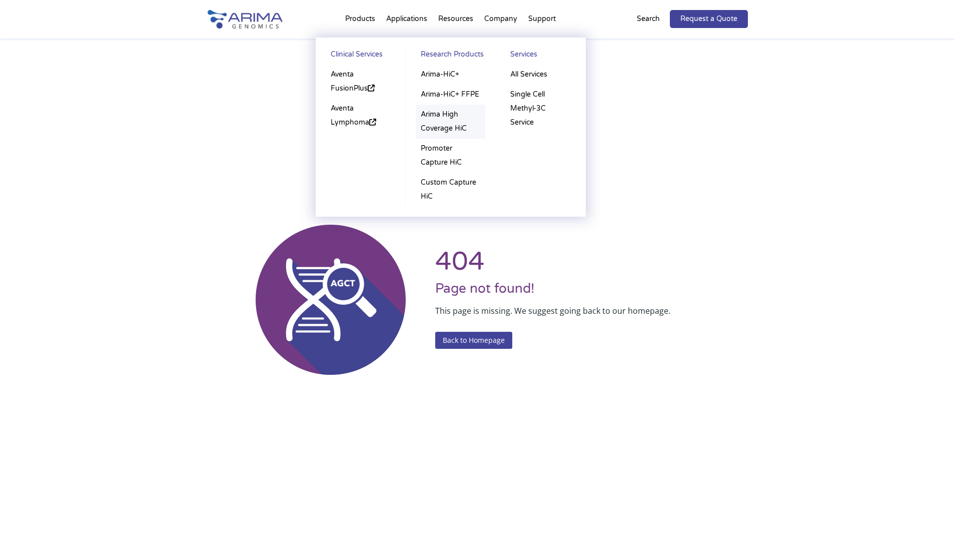 This screenshot has width=955, height=549. What do you see at coordinates (540, 109) in the screenshot?
I see `a: Single Cell Methyl-3C Service` at bounding box center [540, 109].